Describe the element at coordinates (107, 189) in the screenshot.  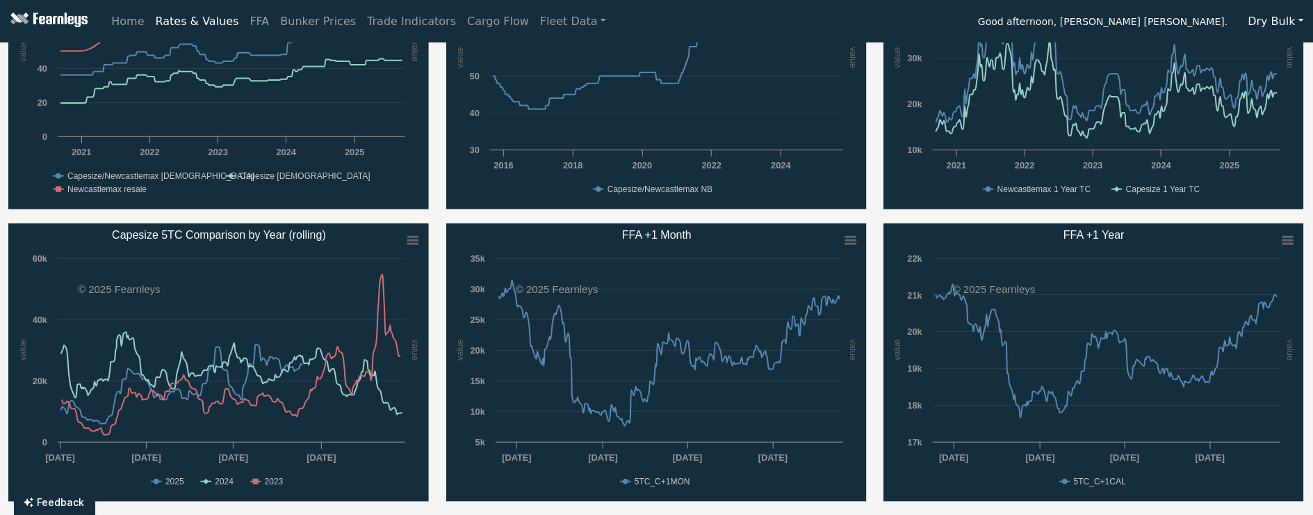
I see `text: Newcastlemax resale` at that location.